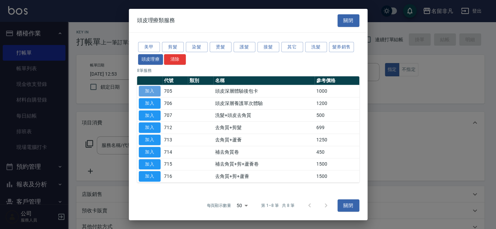 The image size is (496, 229). What do you see at coordinates (175, 81) in the screenshot?
I see `th: 代號` at bounding box center [175, 81].